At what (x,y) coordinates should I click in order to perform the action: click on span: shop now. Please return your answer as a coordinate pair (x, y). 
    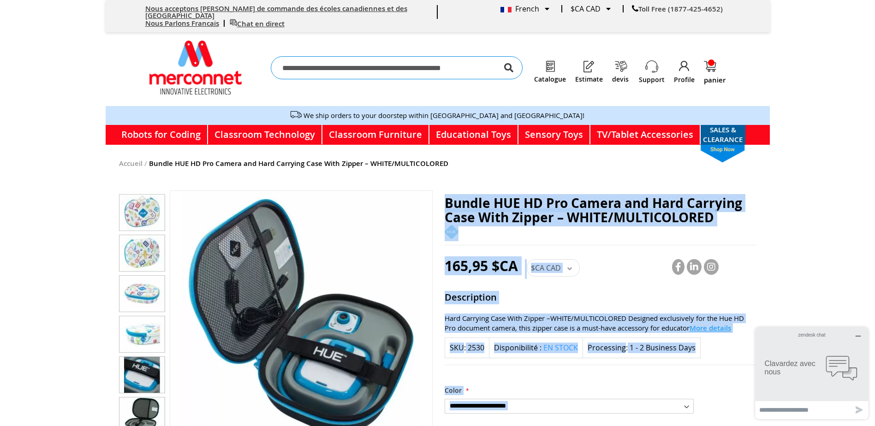
    Looking at the image, I should click on (723, 154).